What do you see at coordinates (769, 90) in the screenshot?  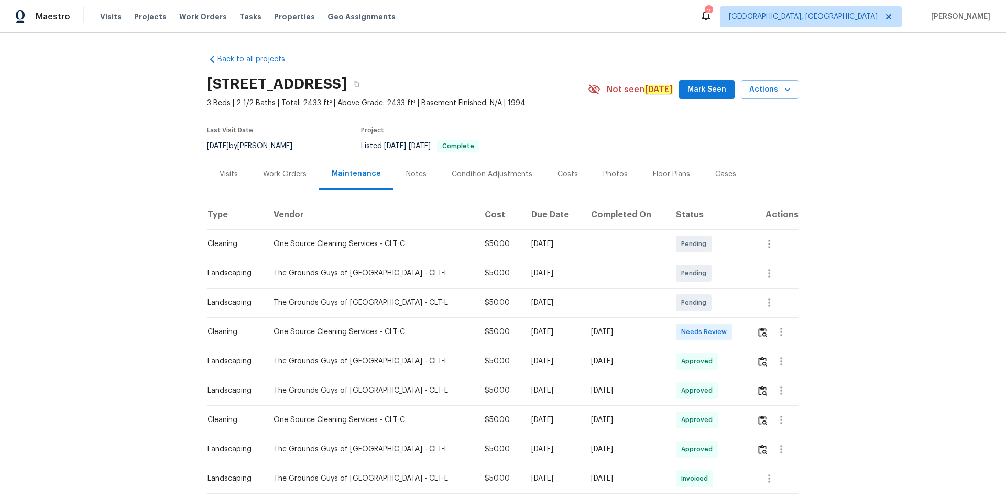 I see `span: Actions` at bounding box center [769, 90].